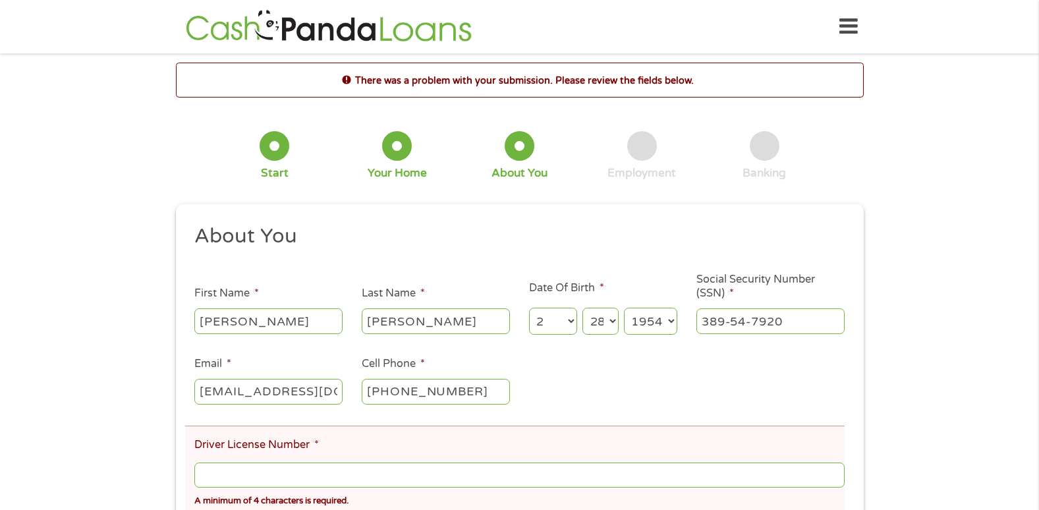 The height and width of the screenshot is (510, 1039). Describe the element at coordinates (764, 173) in the screenshot. I see `div: Banking` at that location.